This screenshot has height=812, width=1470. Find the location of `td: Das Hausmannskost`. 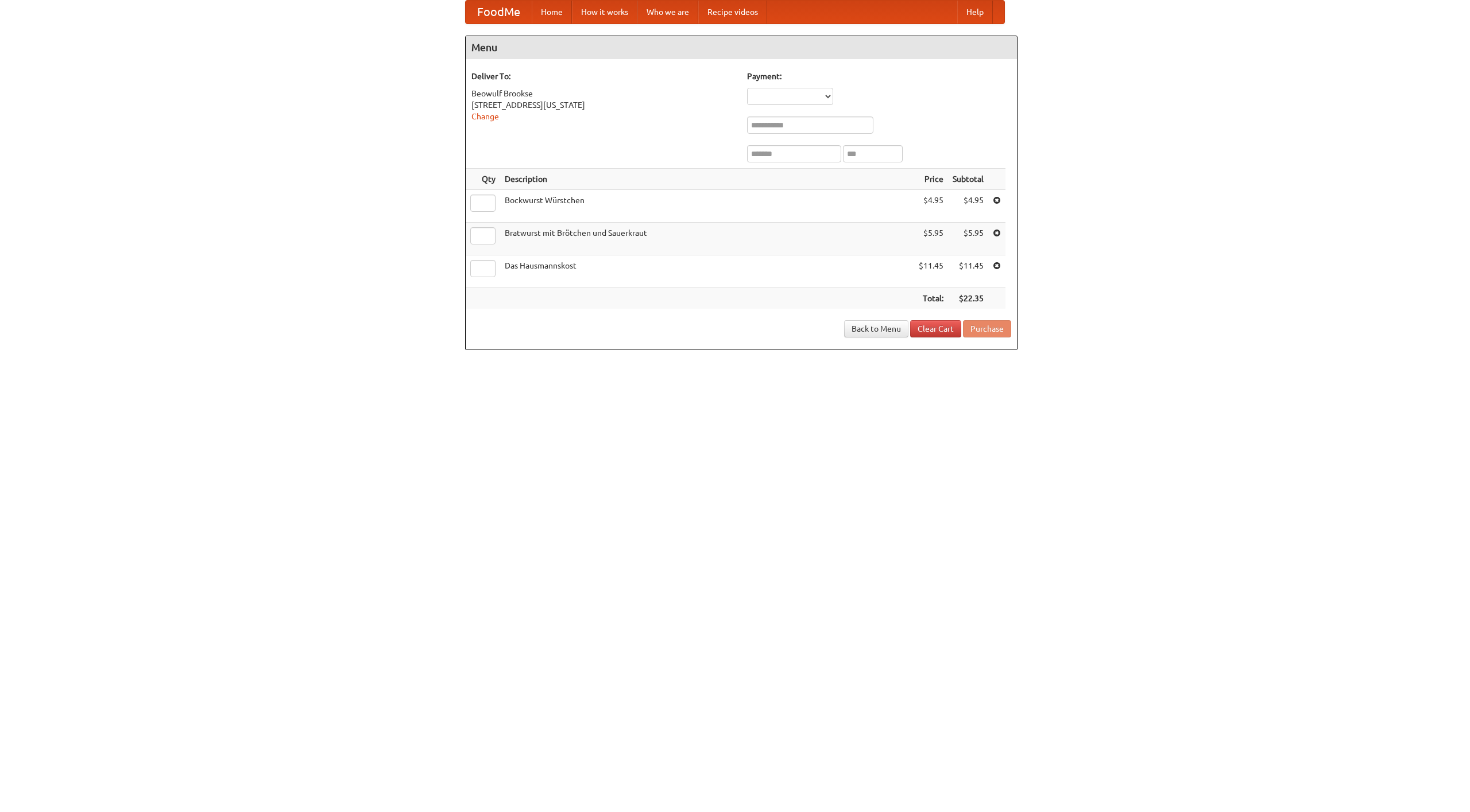

td: Das Hausmannskost is located at coordinates (707, 272).